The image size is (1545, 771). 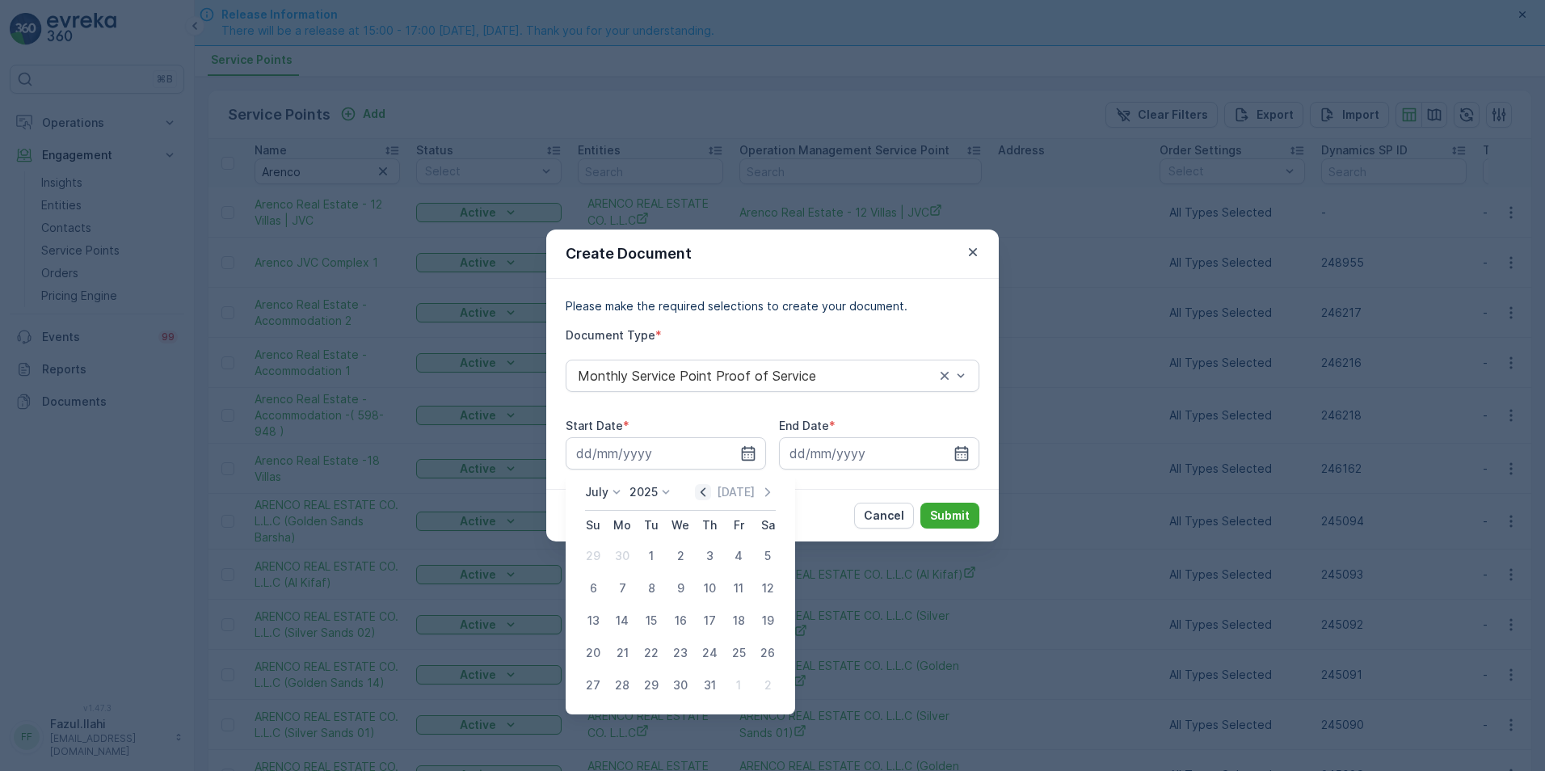 I want to click on div: 25, so click(x=739, y=653).